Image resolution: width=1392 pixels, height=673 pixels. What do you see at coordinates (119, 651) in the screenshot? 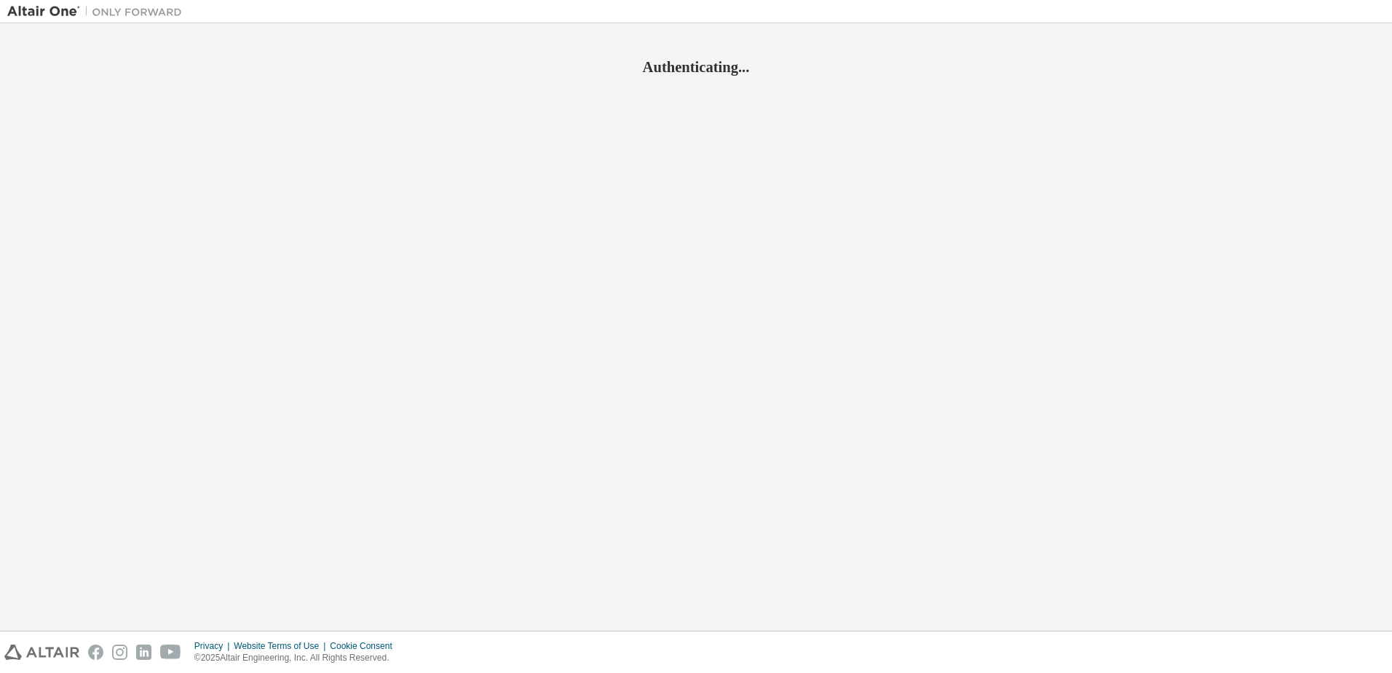
I see `img: instagram.svg` at bounding box center [119, 651].